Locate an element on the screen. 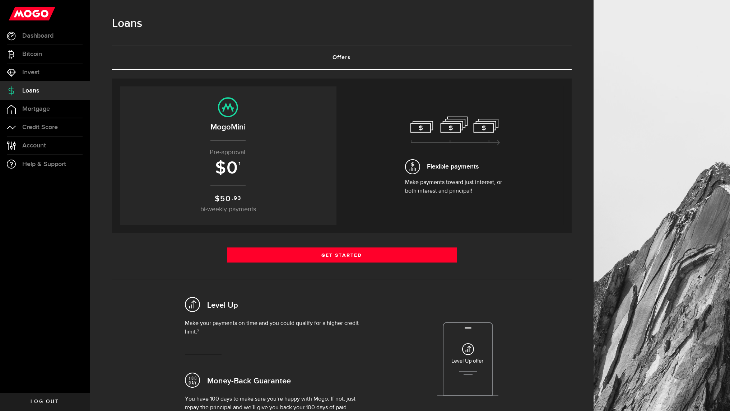 This screenshot has width=730, height=411. span: Help & Support is located at coordinates (44, 164).